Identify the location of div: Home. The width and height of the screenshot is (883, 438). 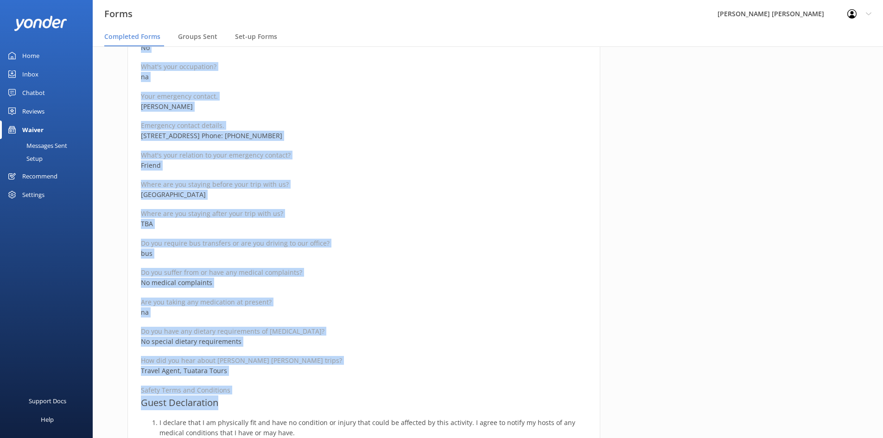
(31, 56).